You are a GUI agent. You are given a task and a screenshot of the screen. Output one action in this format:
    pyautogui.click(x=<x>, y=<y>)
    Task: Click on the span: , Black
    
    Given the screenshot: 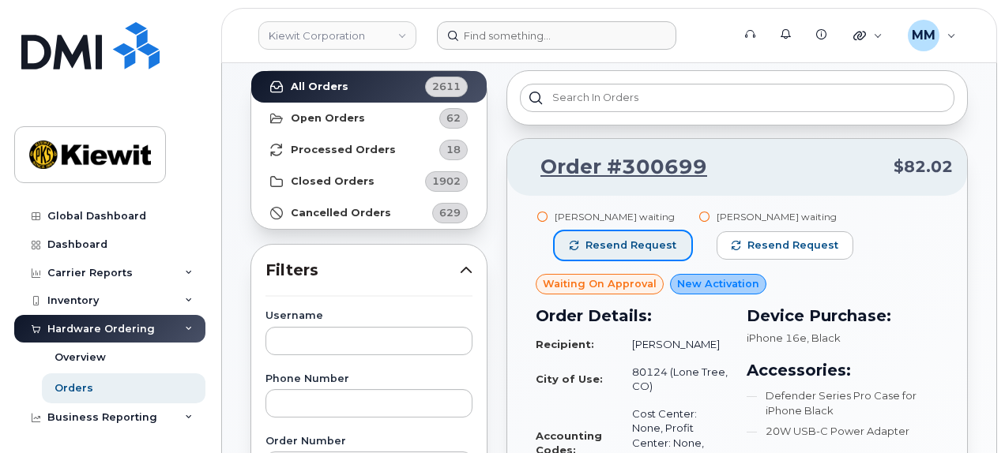 What is the action you would take?
    pyautogui.click(x=823, y=338)
    